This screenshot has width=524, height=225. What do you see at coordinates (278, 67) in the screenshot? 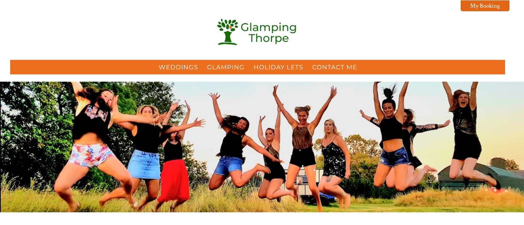
I see `a: Holiday Lets` at bounding box center [278, 67].